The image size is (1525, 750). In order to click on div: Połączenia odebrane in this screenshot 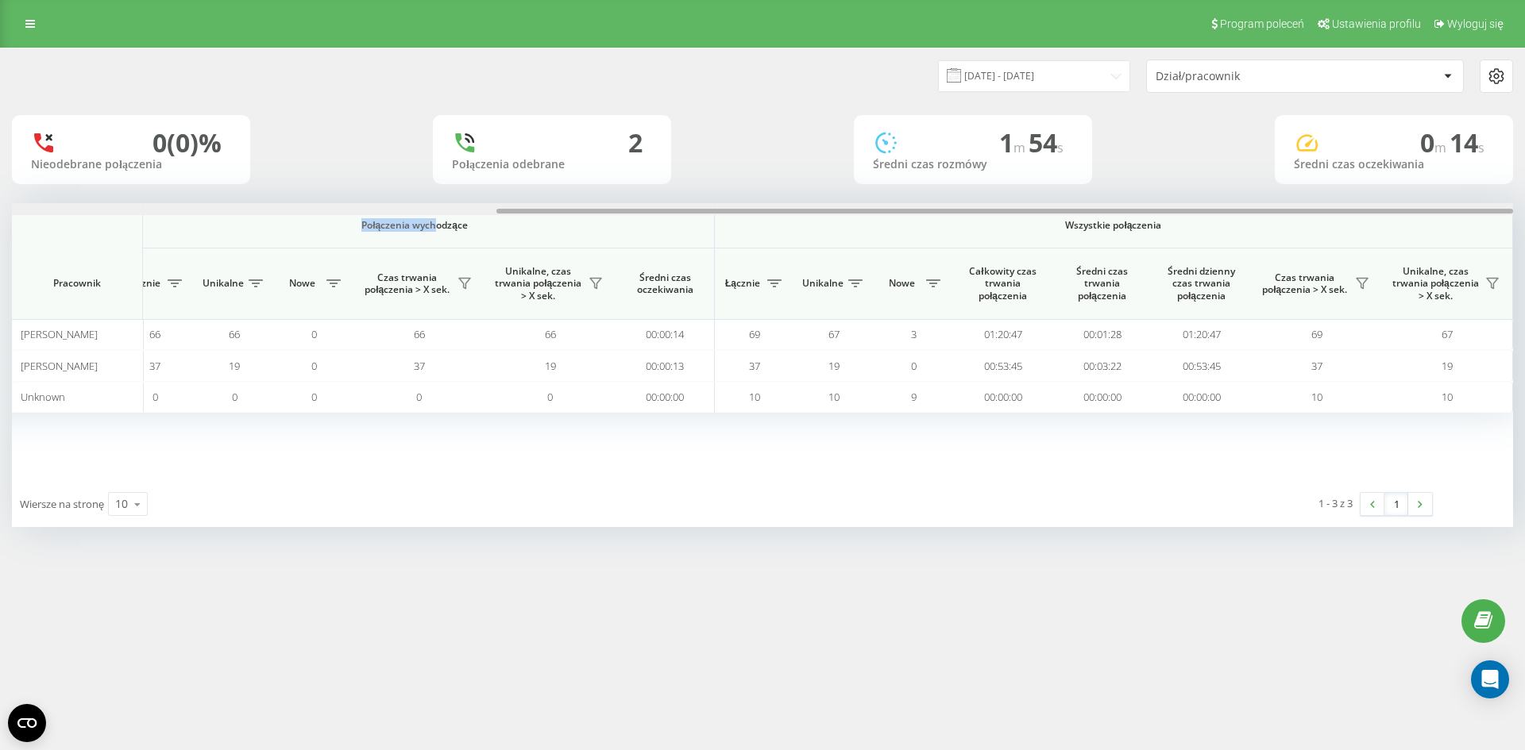, I will do `click(552, 164)`.